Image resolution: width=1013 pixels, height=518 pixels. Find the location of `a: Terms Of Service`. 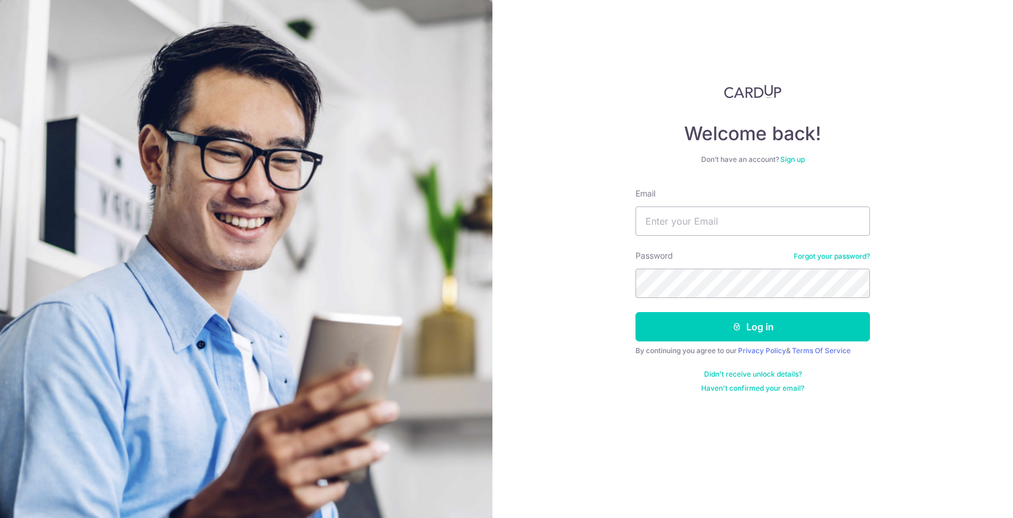

a: Terms Of Service is located at coordinates (822, 350).